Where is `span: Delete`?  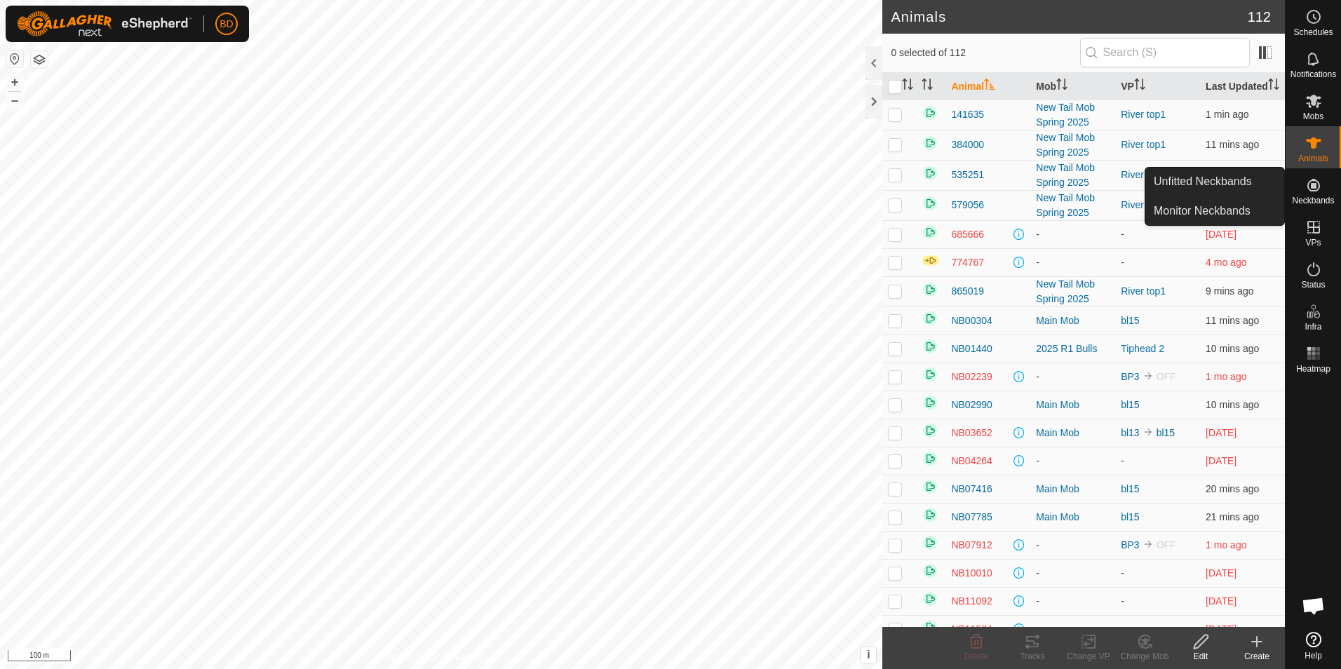 span: Delete is located at coordinates (977, 657).